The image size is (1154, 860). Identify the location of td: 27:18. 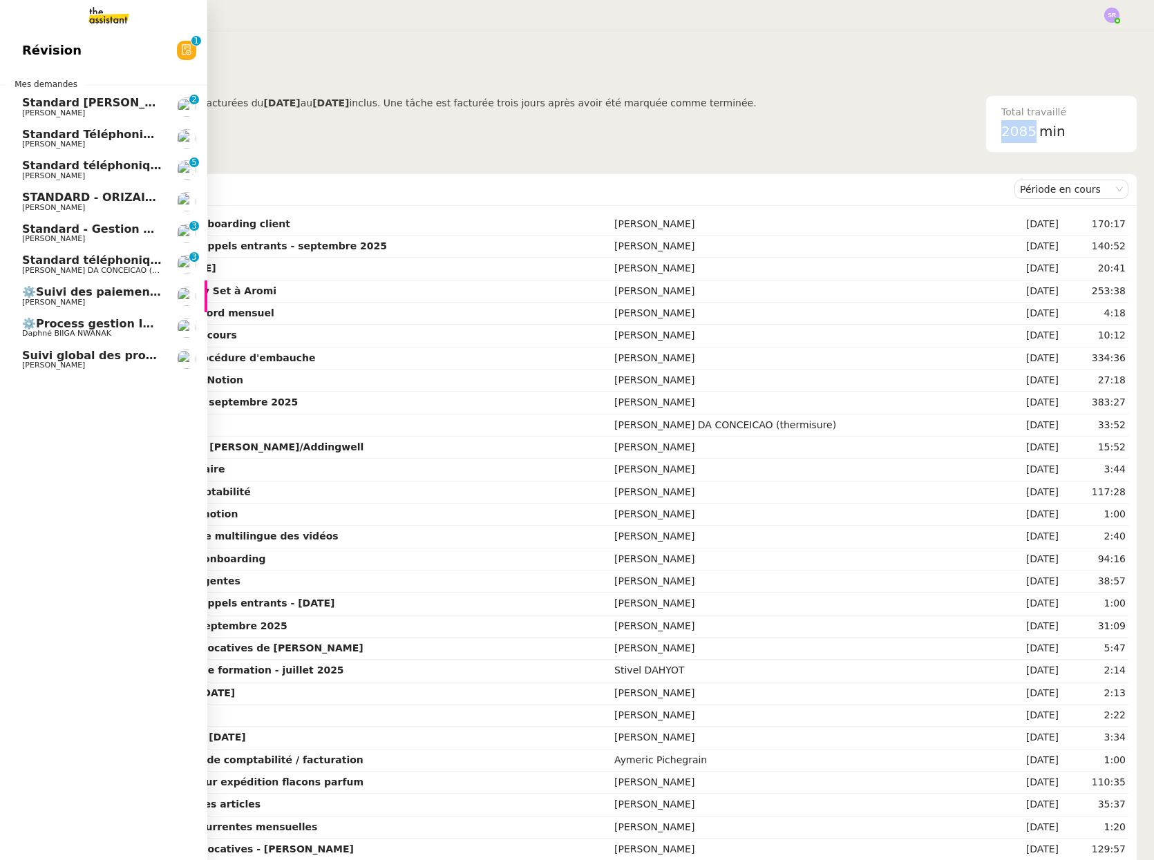
(1094, 381).